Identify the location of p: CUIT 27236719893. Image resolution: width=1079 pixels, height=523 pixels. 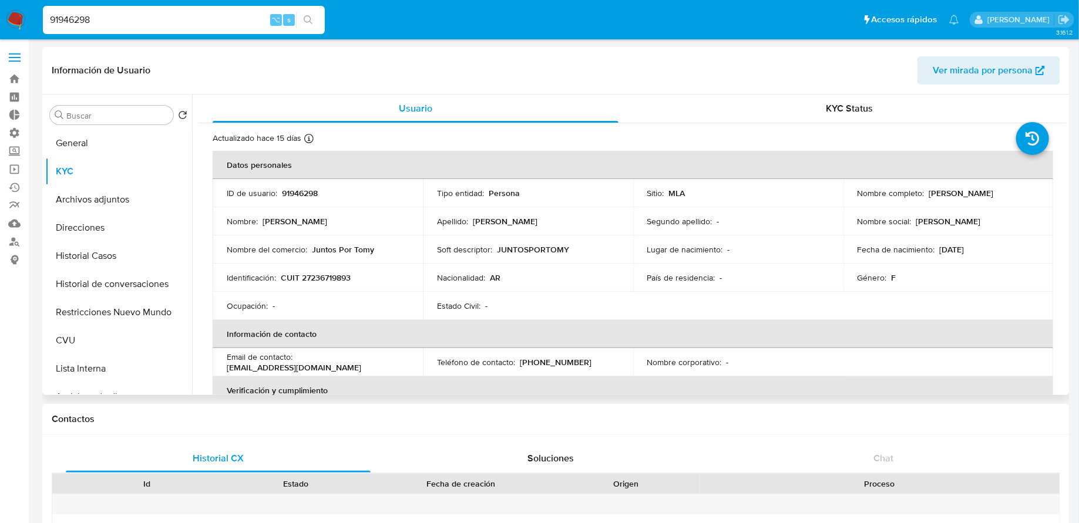
(315, 278).